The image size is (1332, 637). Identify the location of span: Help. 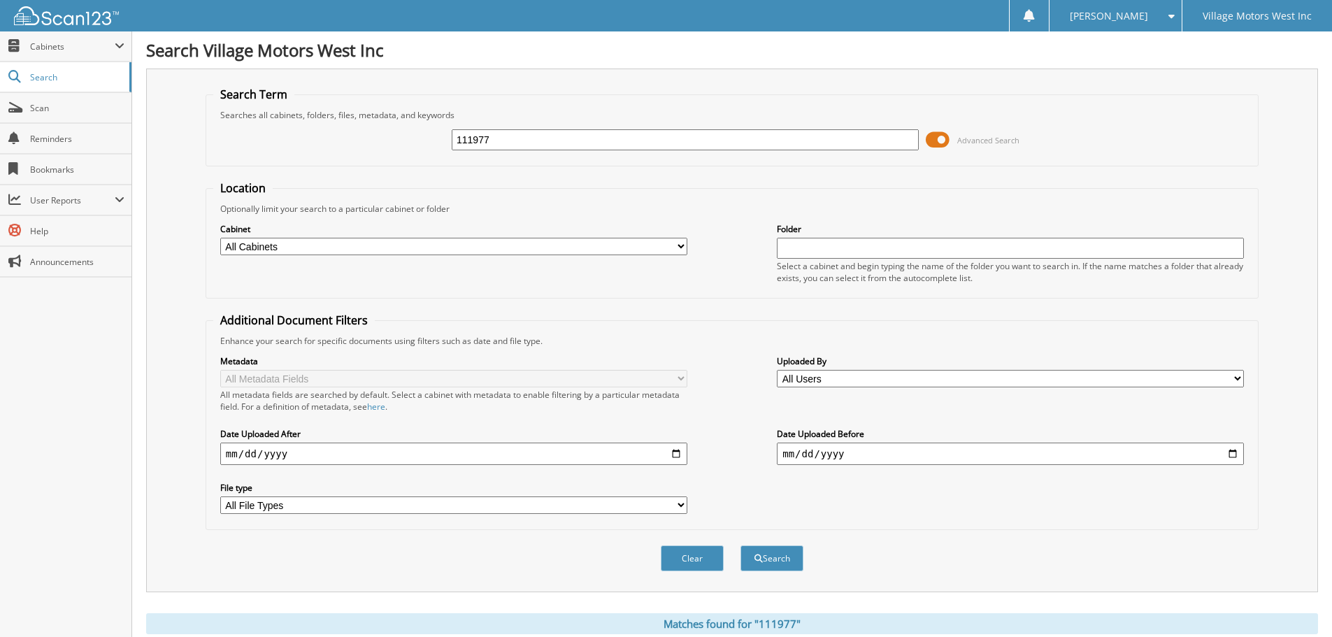
(77, 231).